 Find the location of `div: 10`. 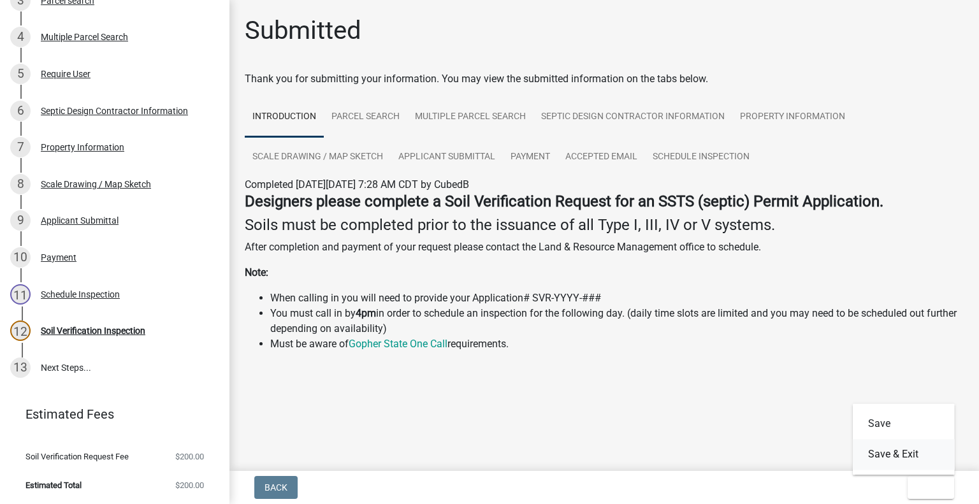

div: 10 is located at coordinates (20, 258).